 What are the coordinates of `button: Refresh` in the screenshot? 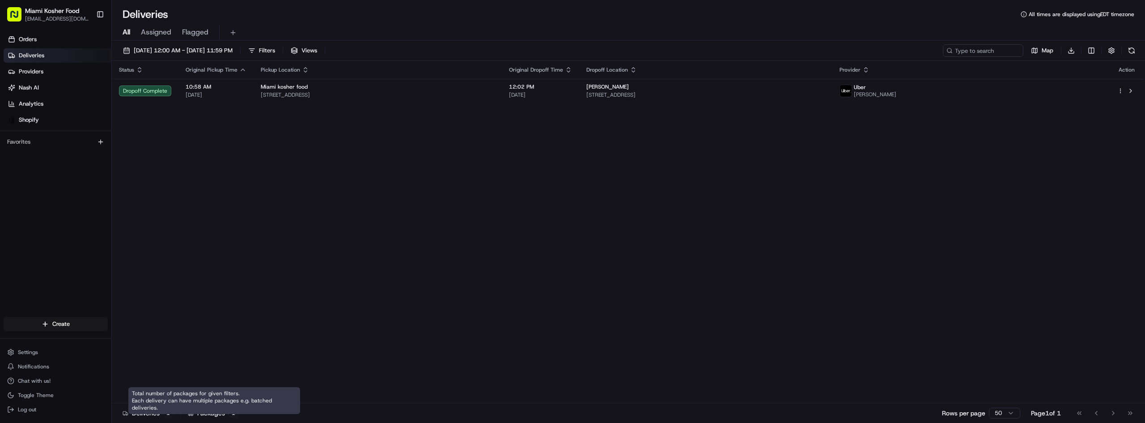 It's located at (1131, 51).